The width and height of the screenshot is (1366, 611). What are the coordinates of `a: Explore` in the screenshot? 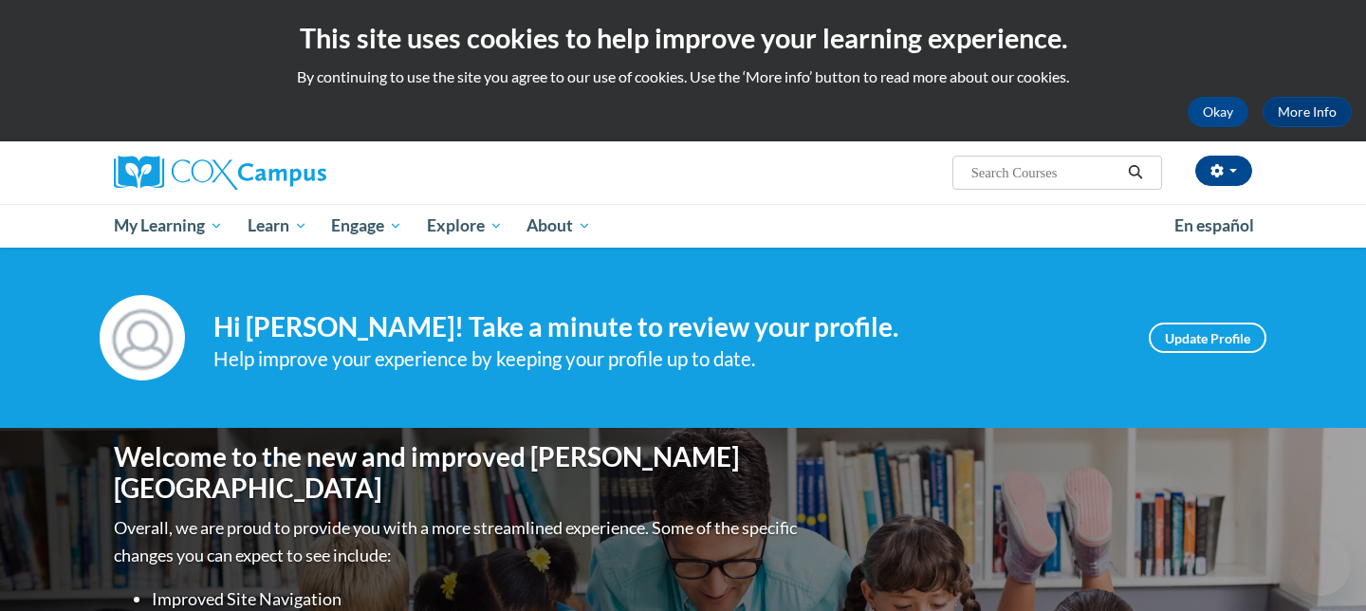 It's located at (465, 226).